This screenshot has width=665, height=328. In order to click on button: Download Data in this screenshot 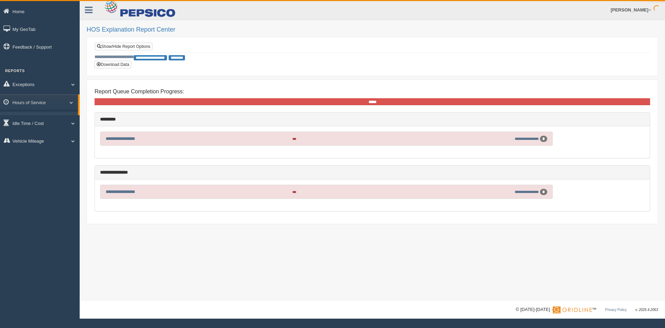, I will do `click(113, 64)`.